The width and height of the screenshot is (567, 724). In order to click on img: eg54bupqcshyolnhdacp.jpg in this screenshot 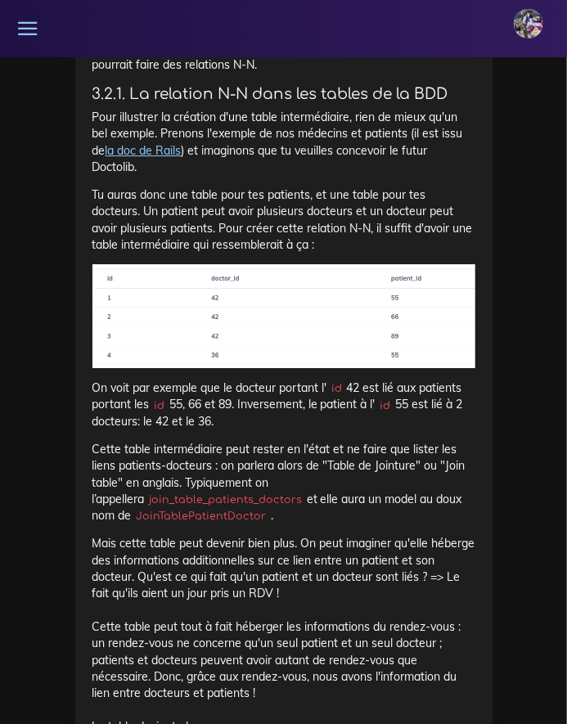, I will do `click(528, 24)`.